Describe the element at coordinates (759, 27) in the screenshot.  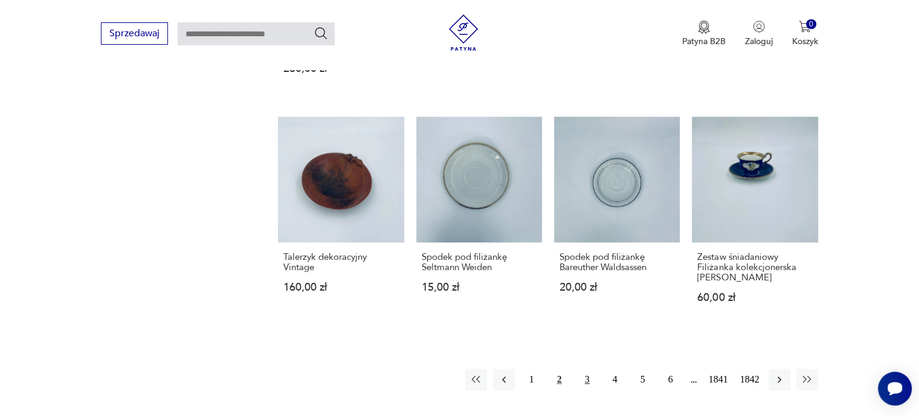
I see `img: Ikonka użytkownika` at that location.